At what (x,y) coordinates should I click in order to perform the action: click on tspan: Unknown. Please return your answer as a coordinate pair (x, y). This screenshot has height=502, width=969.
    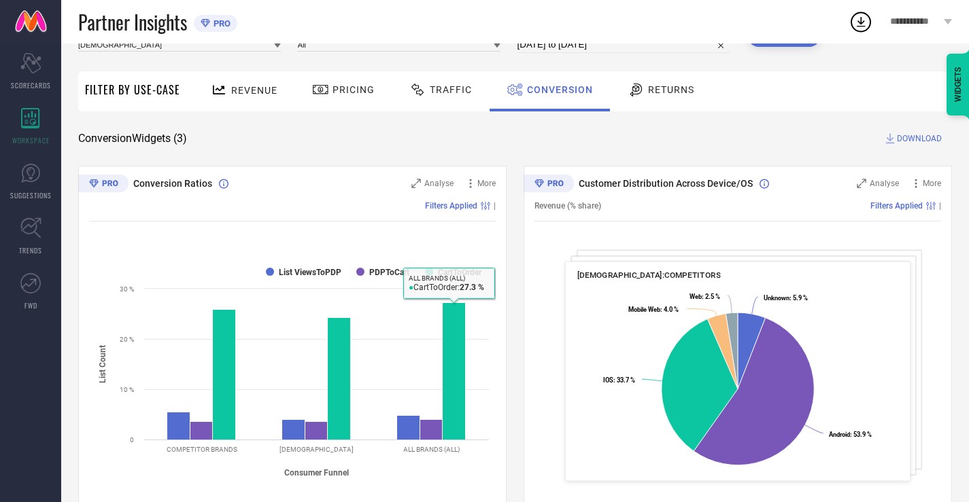
    Looking at the image, I should click on (776, 298).